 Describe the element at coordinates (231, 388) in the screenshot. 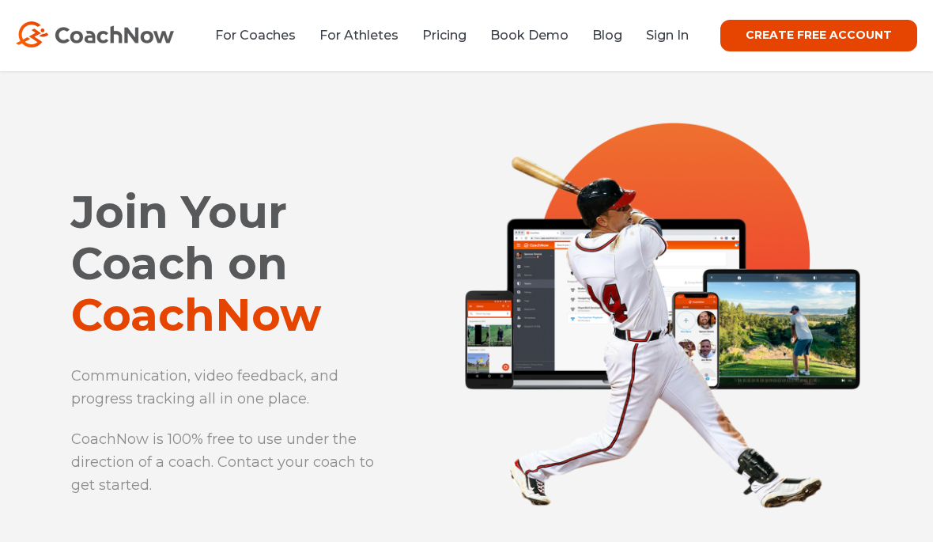

I see `p: Communication, video feedback, and progress tracking all in one place.` at that location.